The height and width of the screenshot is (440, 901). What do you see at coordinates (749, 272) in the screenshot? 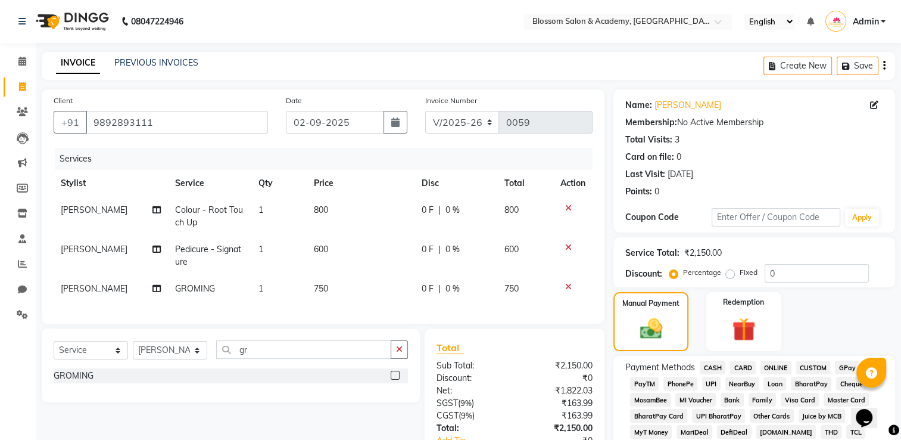
I see `label: Fixed` at bounding box center [749, 272].